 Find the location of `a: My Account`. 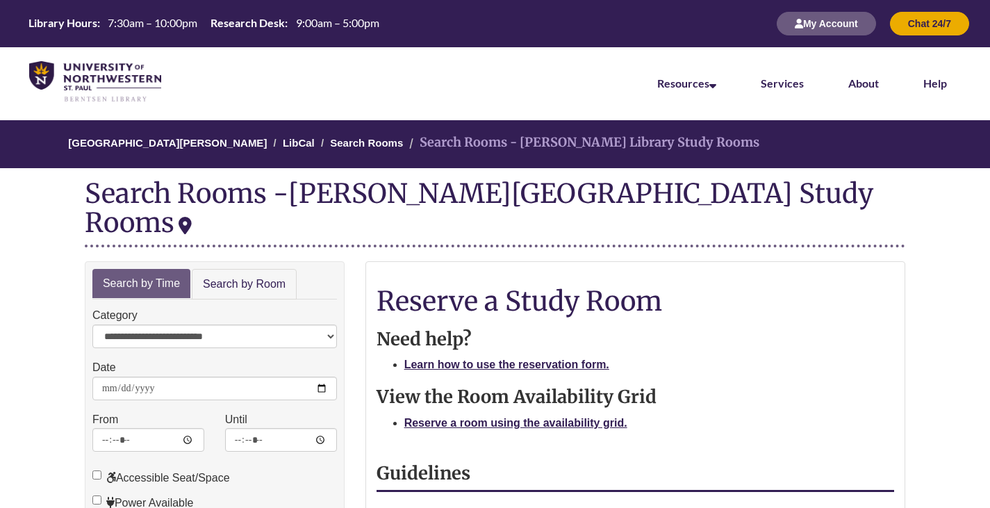

a: My Account is located at coordinates (826, 23).